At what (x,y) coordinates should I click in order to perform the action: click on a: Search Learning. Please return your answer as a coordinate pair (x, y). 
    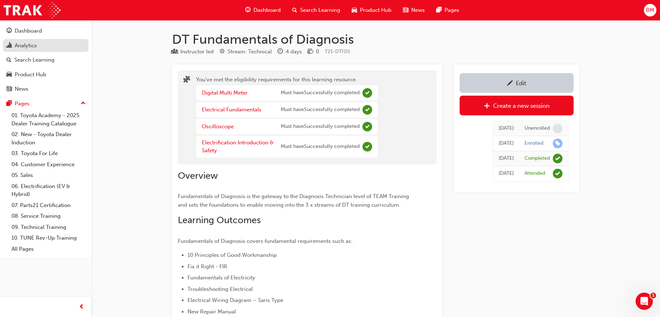
    Looking at the image, I should click on (46, 60).